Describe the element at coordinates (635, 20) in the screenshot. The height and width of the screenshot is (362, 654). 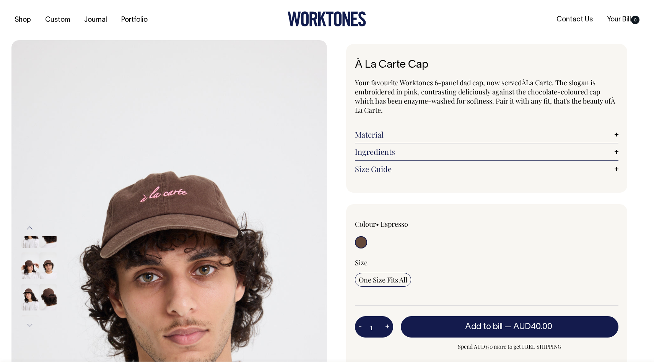
I see `span: 0` at that location.